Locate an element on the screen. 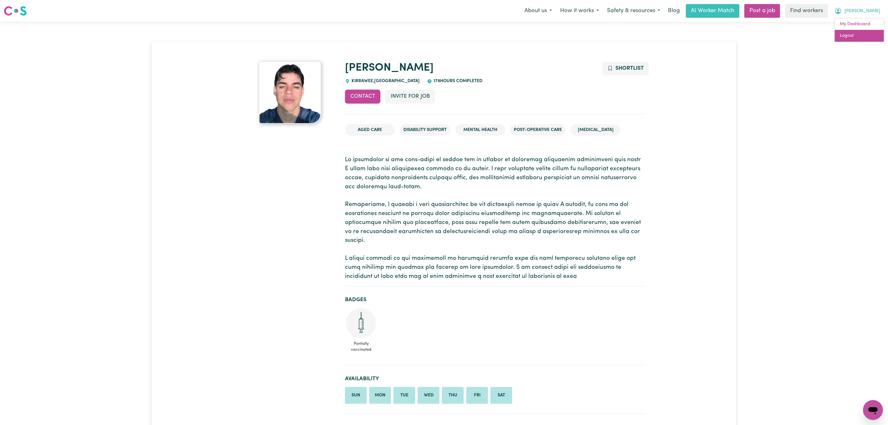 Image resolution: width=888 pixels, height=425 pixels. a: Find workers is located at coordinates (807, 11).